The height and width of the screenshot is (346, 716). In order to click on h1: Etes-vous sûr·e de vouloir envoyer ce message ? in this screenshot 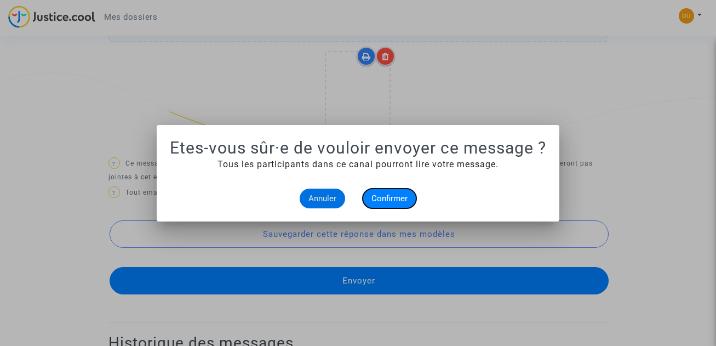, I will do `click(358, 148)`.